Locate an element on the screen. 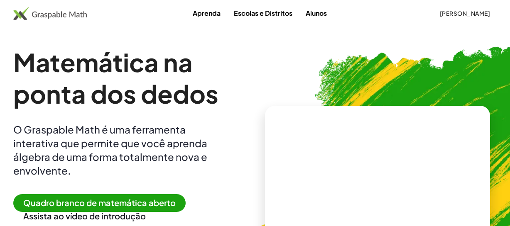 The width and height of the screenshot is (510, 226). font: O Graspable Math é uma ferramenta interativa que permite que você aprenda álgebra de uma forma to... is located at coordinates (110, 150).